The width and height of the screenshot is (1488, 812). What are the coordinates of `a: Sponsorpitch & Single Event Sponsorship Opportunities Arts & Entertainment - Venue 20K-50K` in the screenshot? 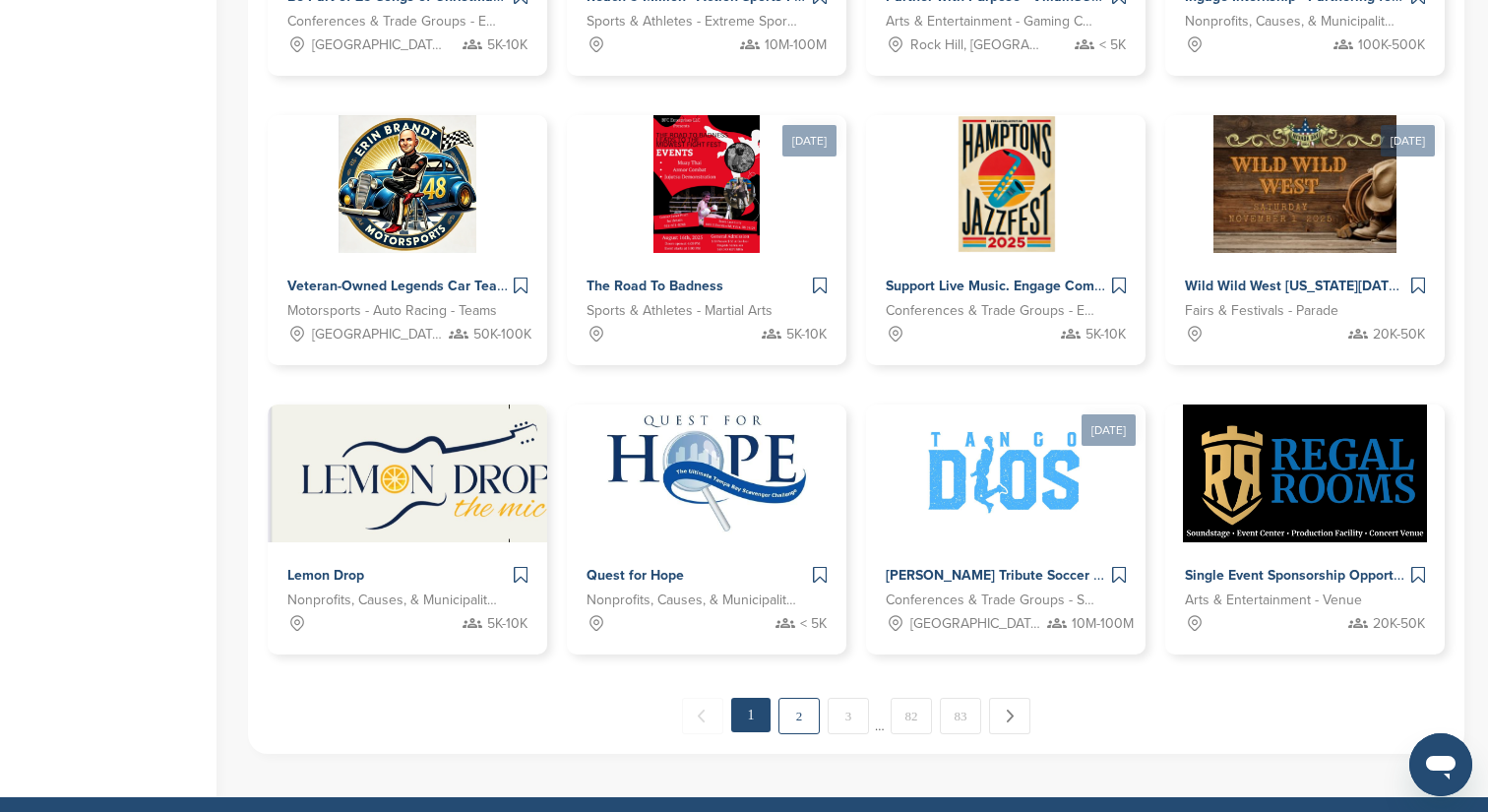 It's located at (1304, 529).